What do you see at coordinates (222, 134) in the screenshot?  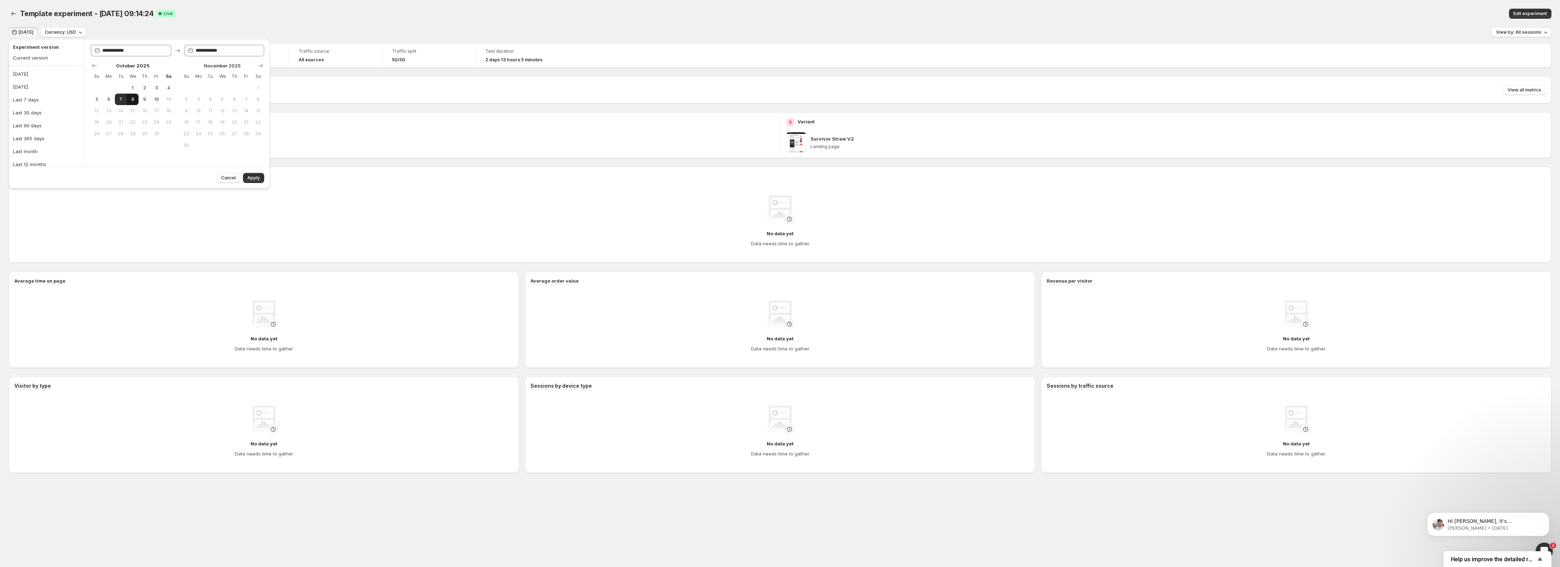 I see `button: Wednesday November 26 2025` at bounding box center [222, 134].